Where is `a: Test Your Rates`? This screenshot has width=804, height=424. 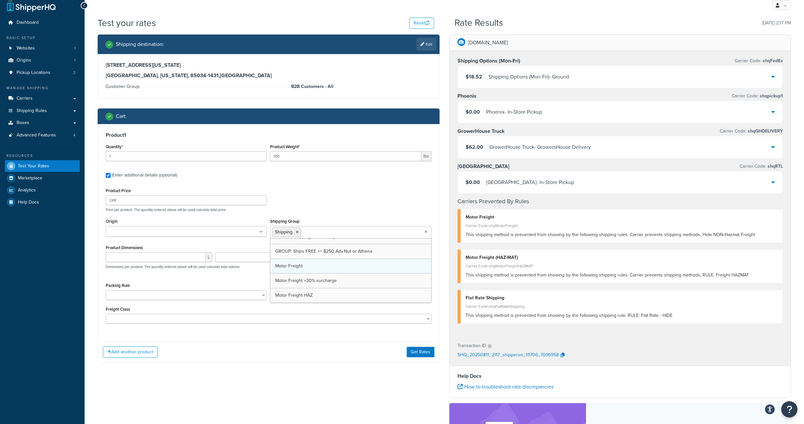
a: Test Your Rates is located at coordinates (42, 166).